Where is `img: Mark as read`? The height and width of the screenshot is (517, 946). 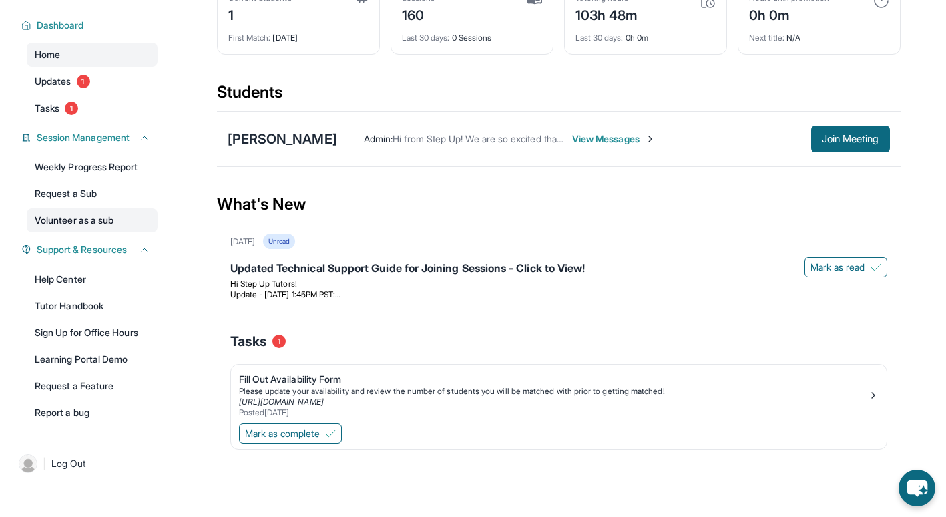 img: Mark as read is located at coordinates (876, 267).